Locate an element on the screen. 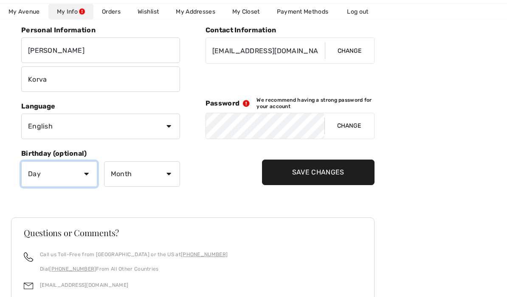 The height and width of the screenshot is (297, 507). span: My Avenue is located at coordinates (24, 11).